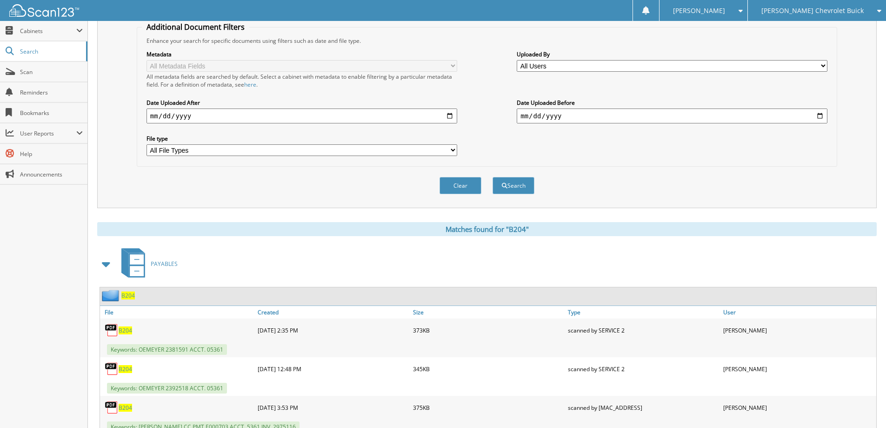 The width and height of the screenshot is (886, 428). Describe the element at coordinates (178, 312) in the screenshot. I see `a: File` at that location.